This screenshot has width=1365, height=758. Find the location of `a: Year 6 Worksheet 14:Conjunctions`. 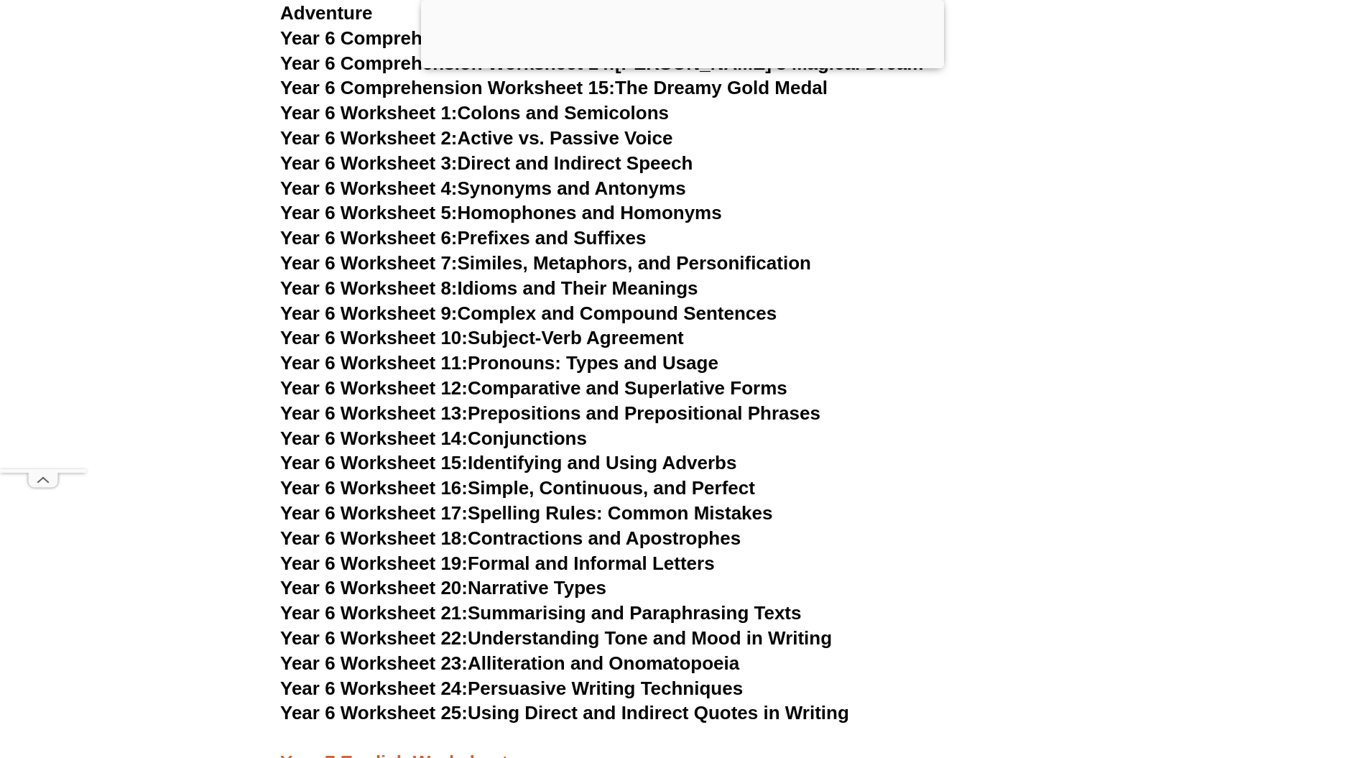

a: Year 6 Worksheet 14:Conjunctions is located at coordinates (433, 438).